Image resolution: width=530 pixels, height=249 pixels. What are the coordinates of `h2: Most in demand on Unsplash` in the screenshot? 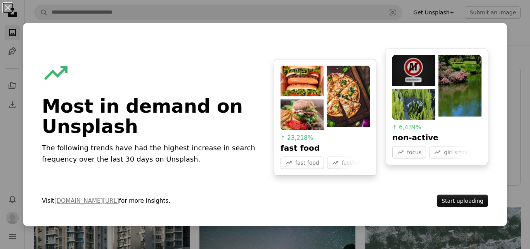 It's located at (149, 116).